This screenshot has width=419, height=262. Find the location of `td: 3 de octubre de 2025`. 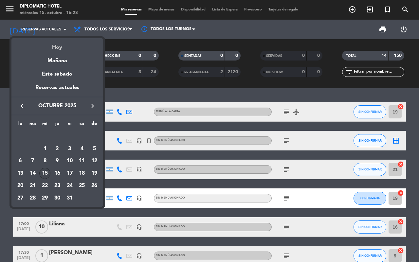

td: 3 de octubre de 2025 is located at coordinates (70, 149).